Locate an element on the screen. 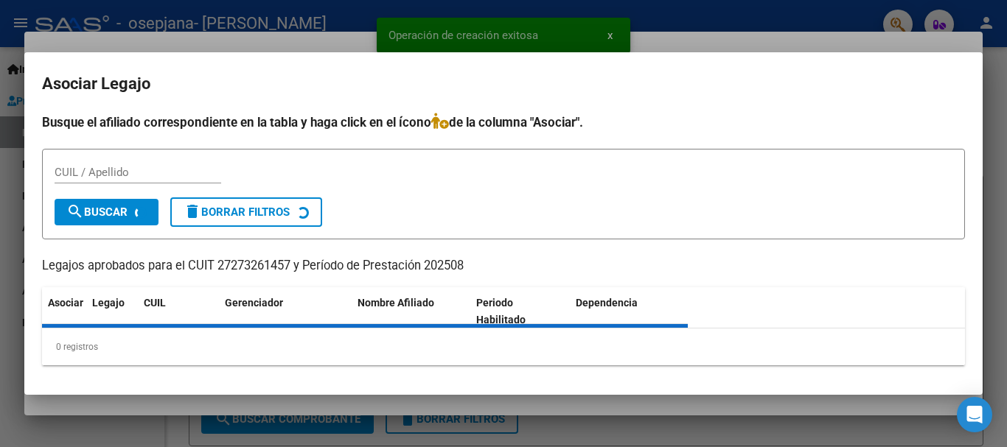 This screenshot has width=1007, height=447. div: Open Intercom Messenger is located at coordinates (974, 415).